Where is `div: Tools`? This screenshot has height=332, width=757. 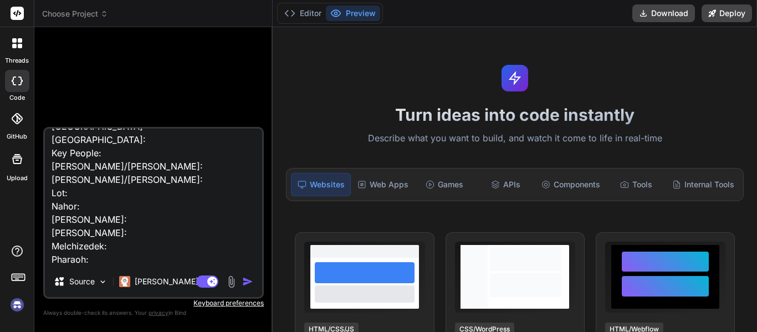 div: Tools is located at coordinates (637, 185).